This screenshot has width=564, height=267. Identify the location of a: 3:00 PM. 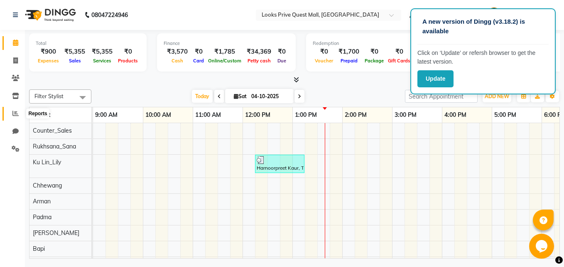
(405, 115).